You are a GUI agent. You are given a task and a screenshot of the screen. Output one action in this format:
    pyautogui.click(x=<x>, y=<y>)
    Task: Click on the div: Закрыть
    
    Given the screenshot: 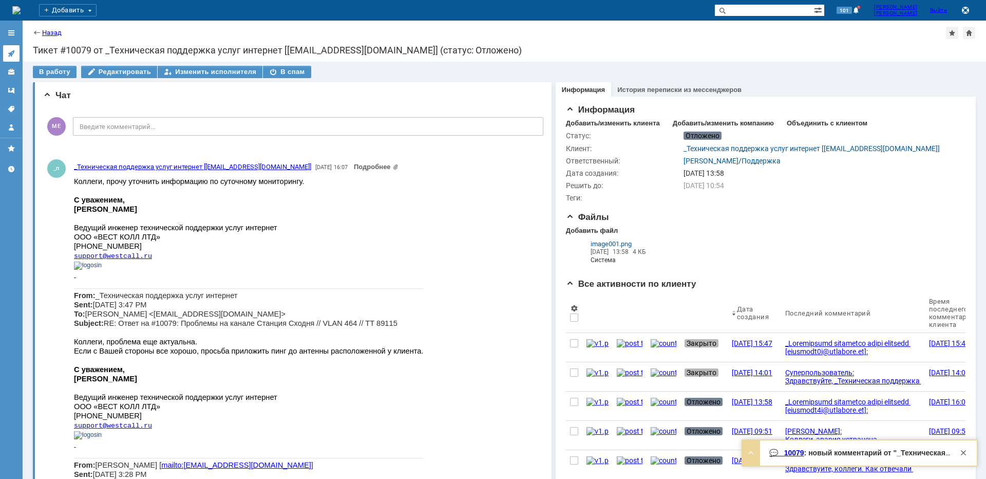 What is the action you would take?
    pyautogui.click(x=963, y=452)
    